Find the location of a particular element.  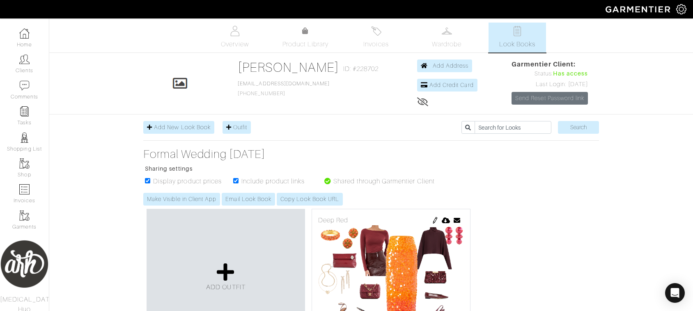

div: Open Intercom Messenger is located at coordinates (675, 293).